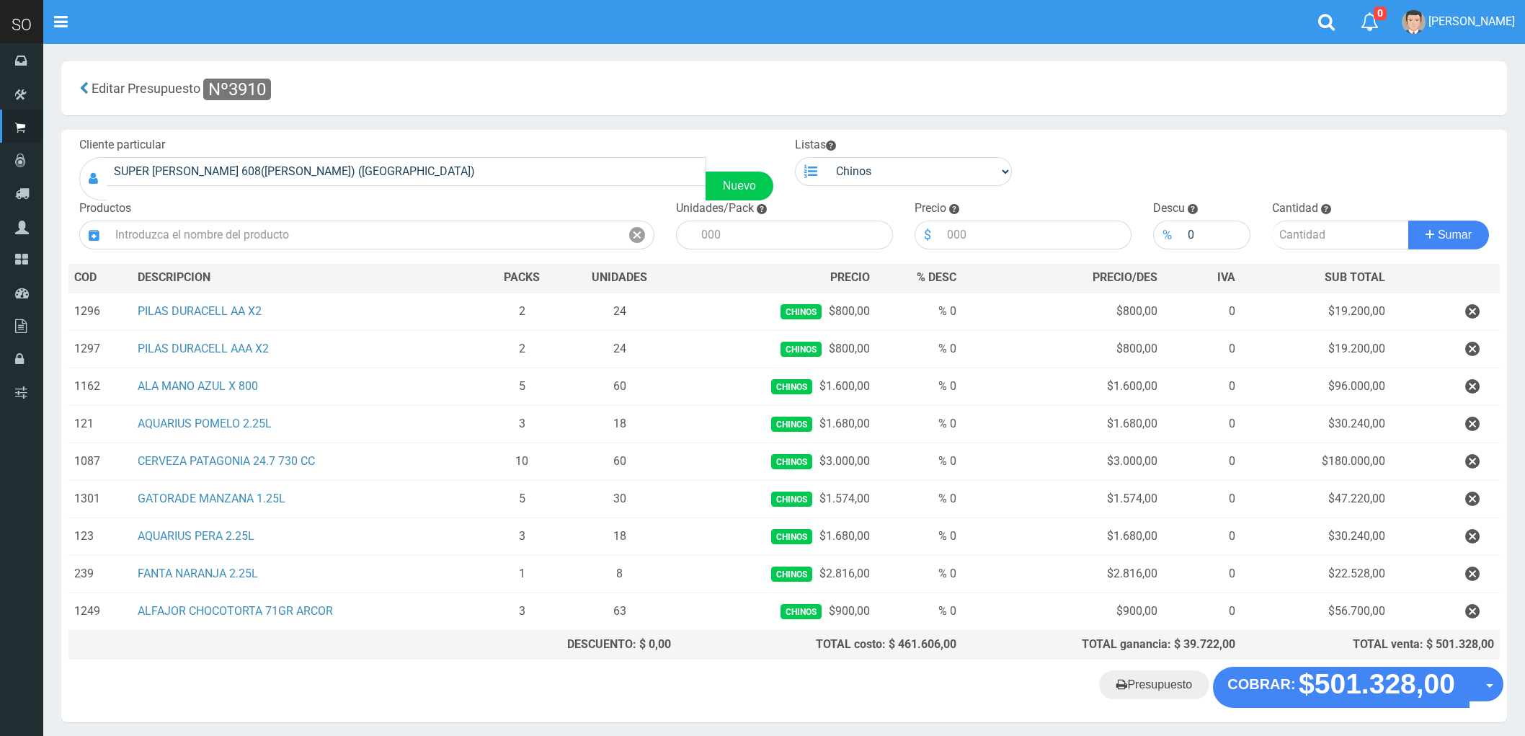 The image size is (1525, 736). Describe the element at coordinates (1316, 461) in the screenshot. I see `td: $180.000,00` at that location.